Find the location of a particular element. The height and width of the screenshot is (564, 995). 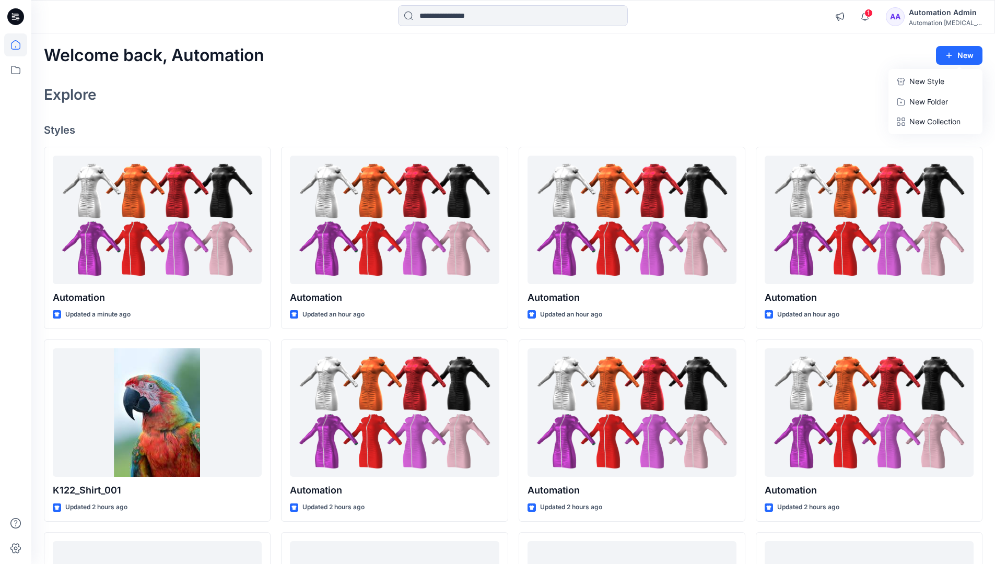

button: New is located at coordinates (959, 55).